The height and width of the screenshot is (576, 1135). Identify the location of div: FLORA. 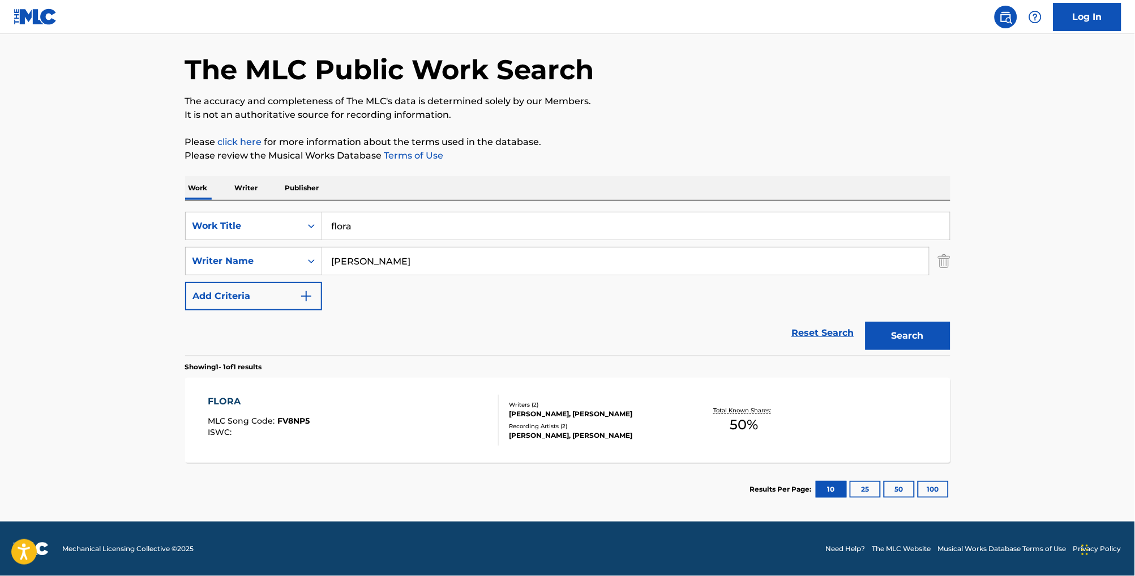
(259, 401).